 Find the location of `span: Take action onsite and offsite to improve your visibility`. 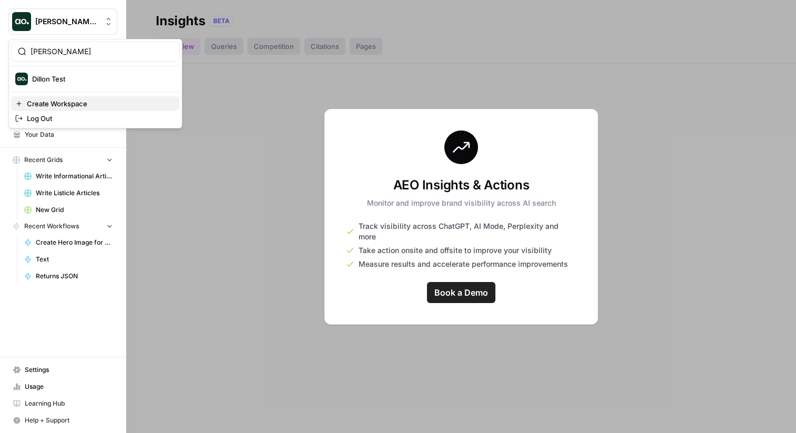

span: Take action onsite and offsite to improve your visibility is located at coordinates (455, 251).